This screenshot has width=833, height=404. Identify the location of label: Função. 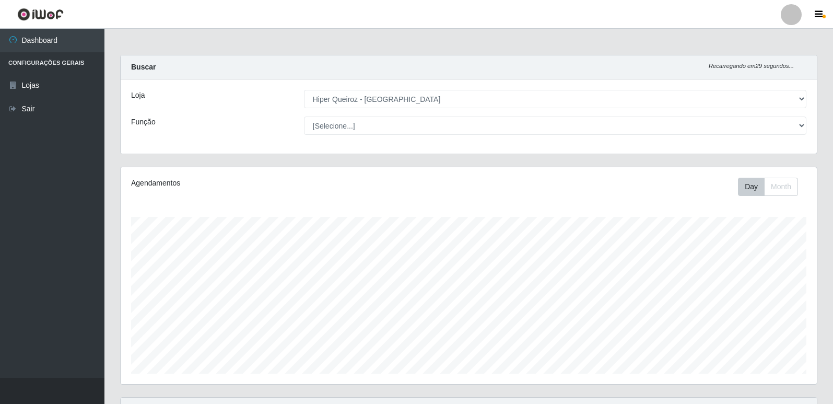
(143, 122).